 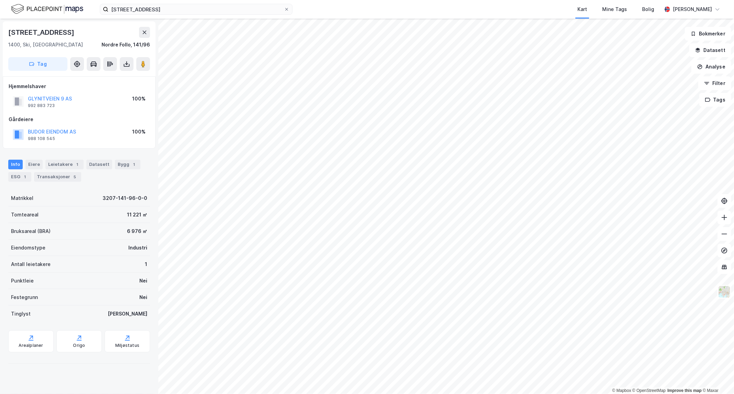 I want to click on div: 988 108 545, so click(x=41, y=139).